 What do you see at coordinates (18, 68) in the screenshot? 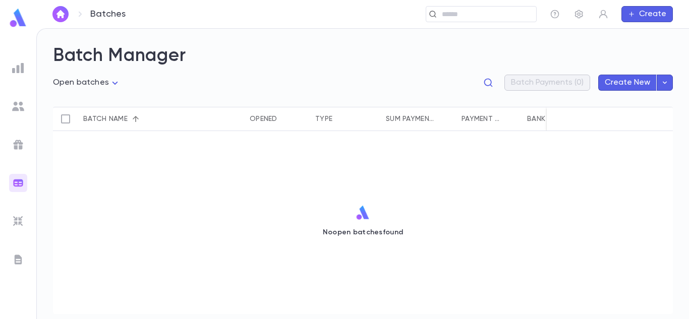
I see `img: reports_grey.c525e4749d1bce6a11f5fe2a8de1b229.svg` at bounding box center [18, 68].